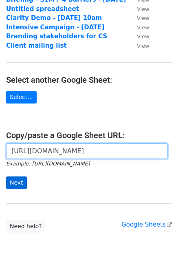  What do you see at coordinates (89, 135) in the screenshot?
I see `h4: Copy/paste a Google Sheet URL:` at bounding box center [89, 135].